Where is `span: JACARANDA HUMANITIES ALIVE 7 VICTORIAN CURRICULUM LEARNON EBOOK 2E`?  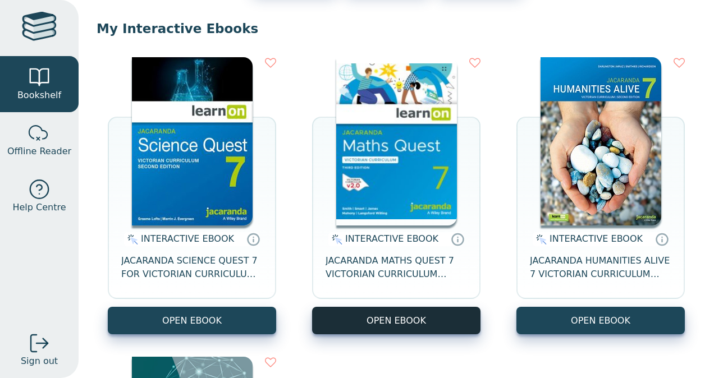
span: JACARANDA HUMANITIES ALIVE 7 VICTORIAN CURRICULUM LEARNON EBOOK 2E is located at coordinates (601, 268).